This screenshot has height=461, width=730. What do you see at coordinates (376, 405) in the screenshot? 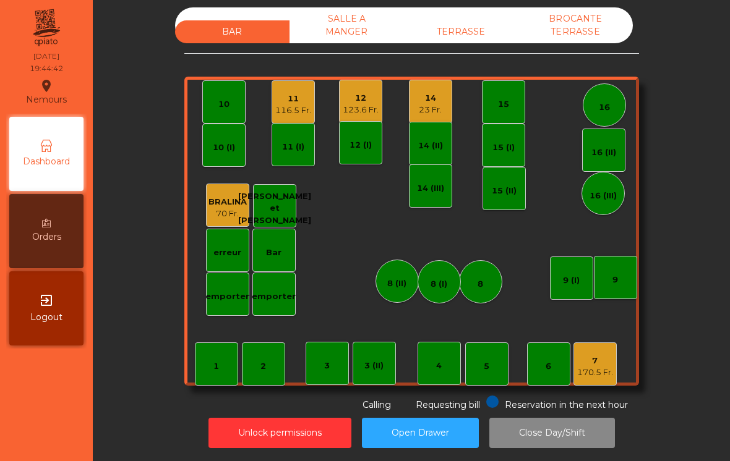
I see `span: Calling` at bounding box center [376, 405].